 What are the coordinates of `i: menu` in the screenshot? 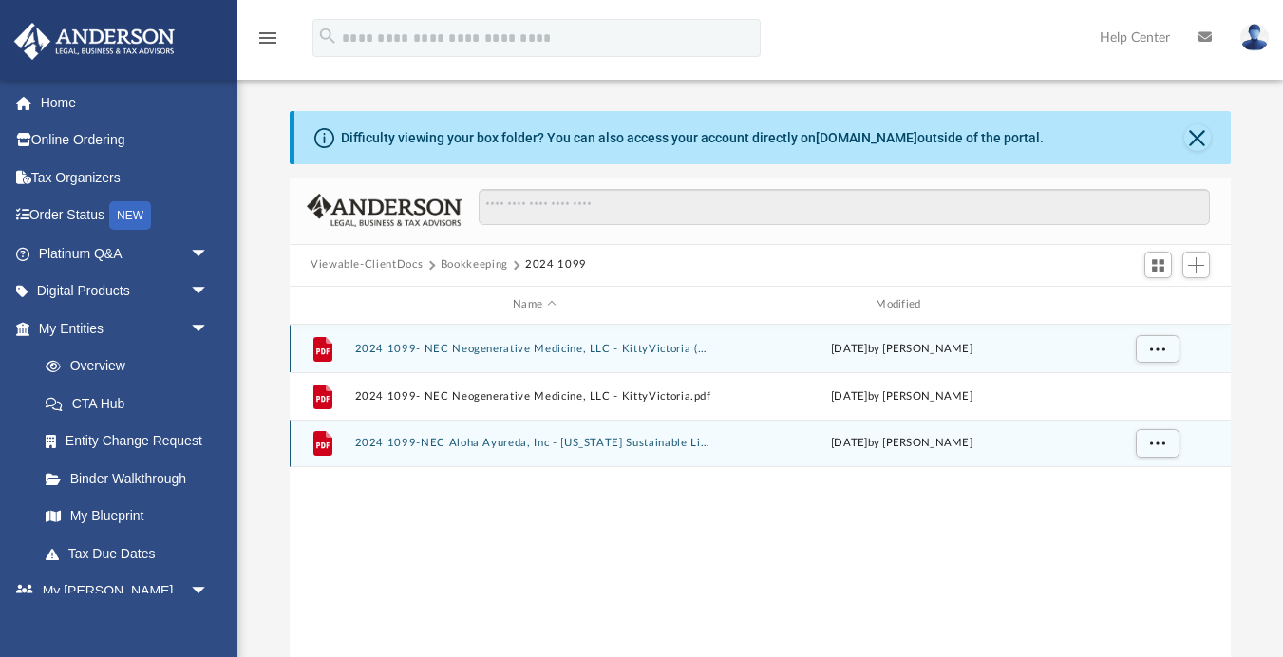 It's located at (268, 38).